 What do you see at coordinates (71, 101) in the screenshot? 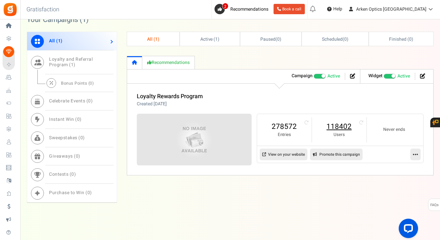
I see `span: Celebrate Events ( )` at bounding box center [71, 101].